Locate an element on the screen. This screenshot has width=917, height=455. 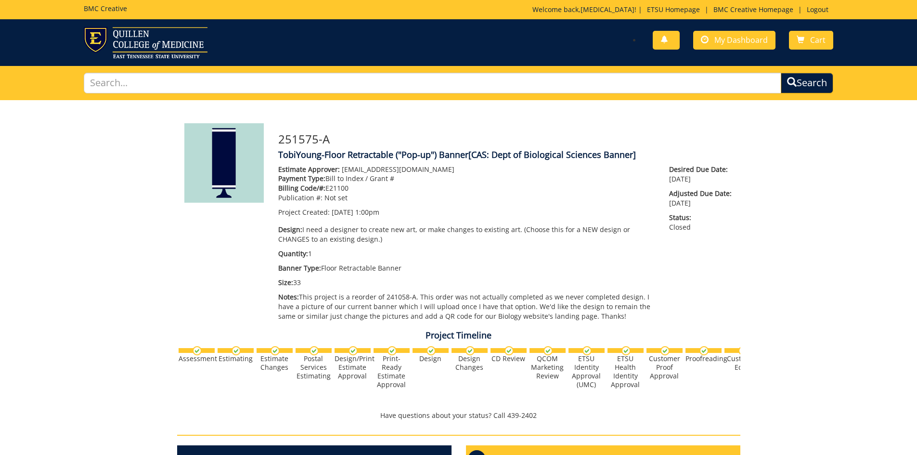
div: Estimate Changes is located at coordinates (274, 363).